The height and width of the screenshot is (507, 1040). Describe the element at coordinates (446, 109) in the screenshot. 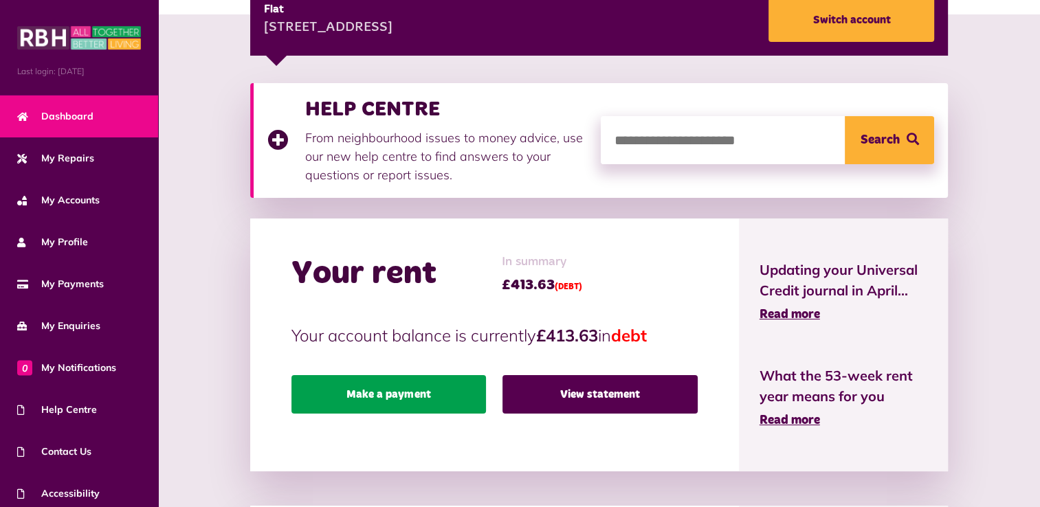

I see `h3: HELP CENTRE` at that location.